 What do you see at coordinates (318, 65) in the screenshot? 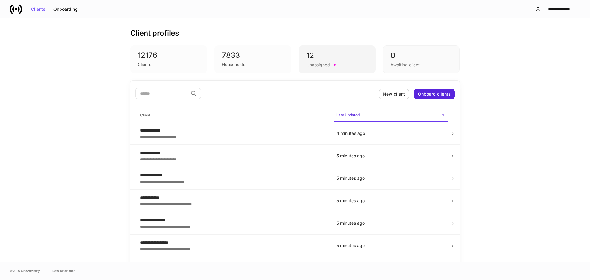
I see `div: Unassigned` at bounding box center [318, 65].